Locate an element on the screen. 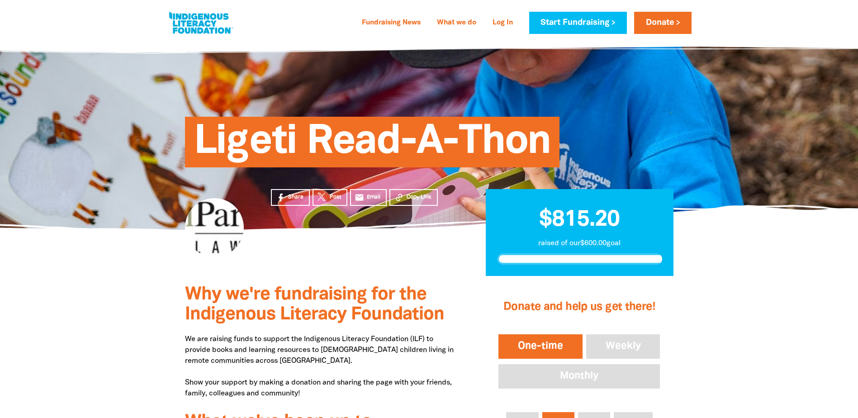  a: Post is located at coordinates (330, 197).